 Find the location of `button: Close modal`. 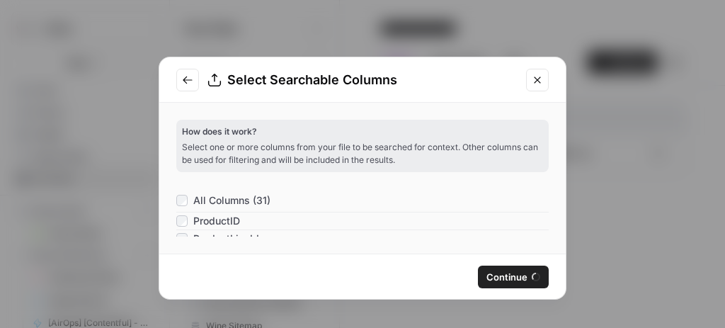

button: Close modal is located at coordinates (537, 80).